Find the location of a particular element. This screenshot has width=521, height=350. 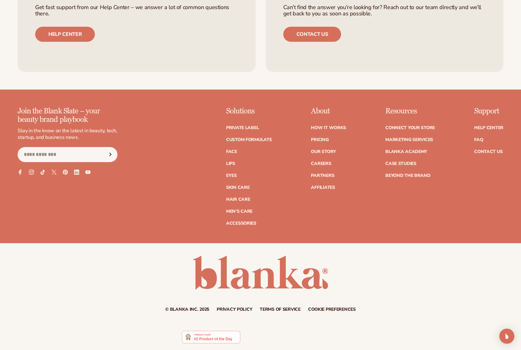

a: Case Studies is located at coordinates (401, 164).